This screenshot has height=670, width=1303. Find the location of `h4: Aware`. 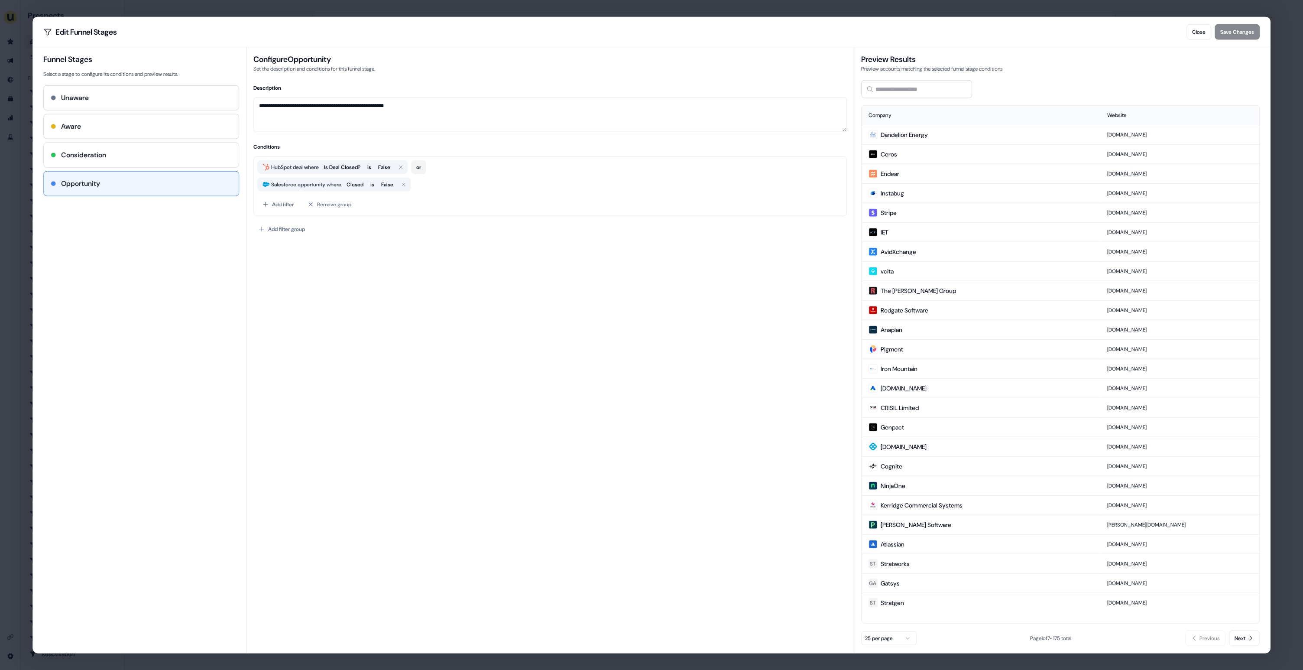

h4: Aware is located at coordinates (71, 127).